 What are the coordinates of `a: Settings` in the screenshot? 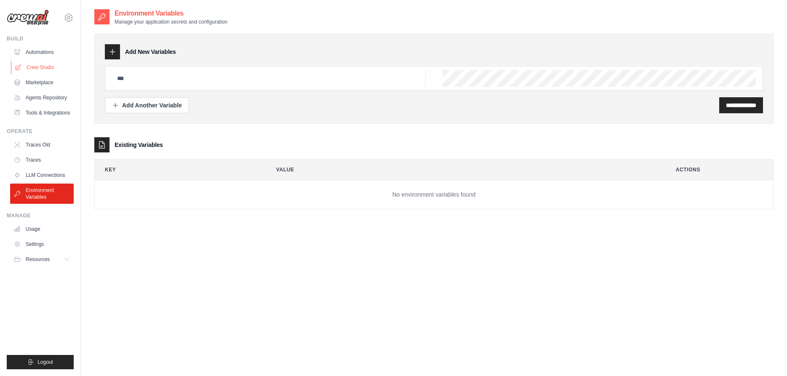 It's located at (42, 244).